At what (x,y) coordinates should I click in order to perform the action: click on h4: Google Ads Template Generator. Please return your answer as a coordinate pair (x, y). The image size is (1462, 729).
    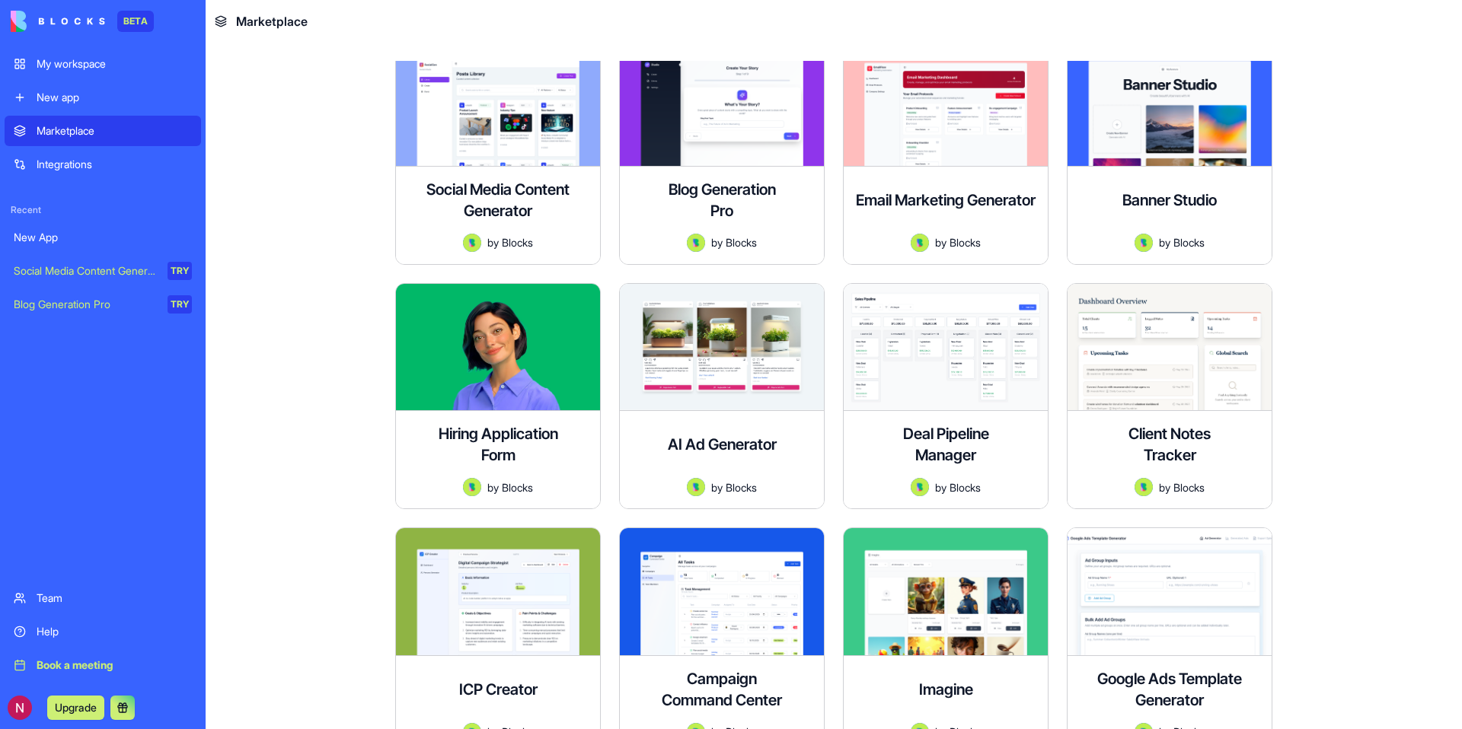
    Looking at the image, I should click on (1169, 690).